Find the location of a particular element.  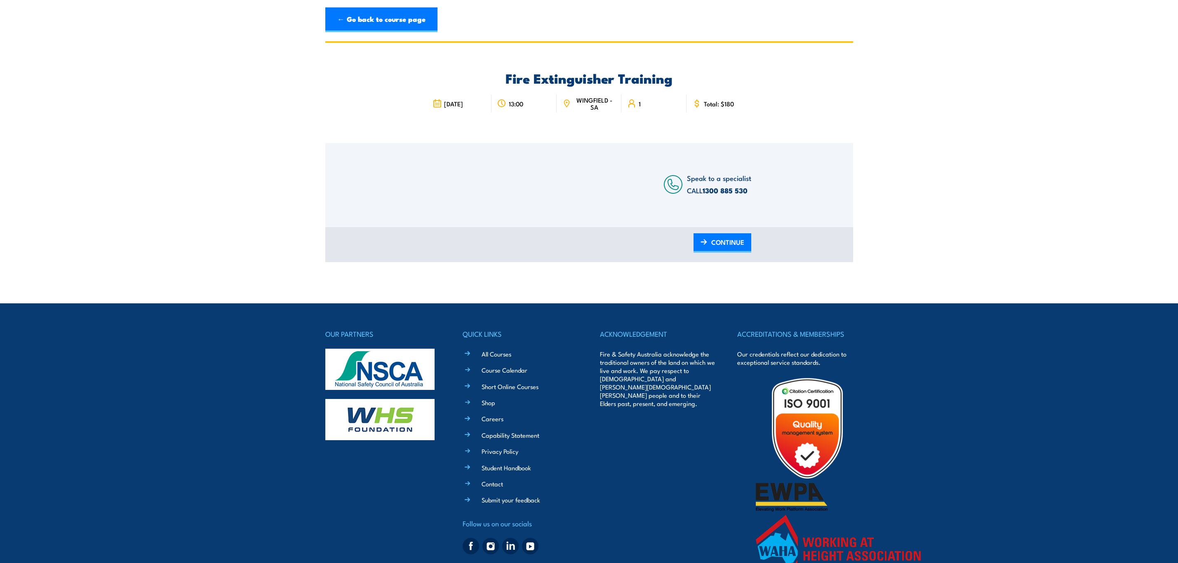

a: Capability Statement is located at coordinates (510, 435).